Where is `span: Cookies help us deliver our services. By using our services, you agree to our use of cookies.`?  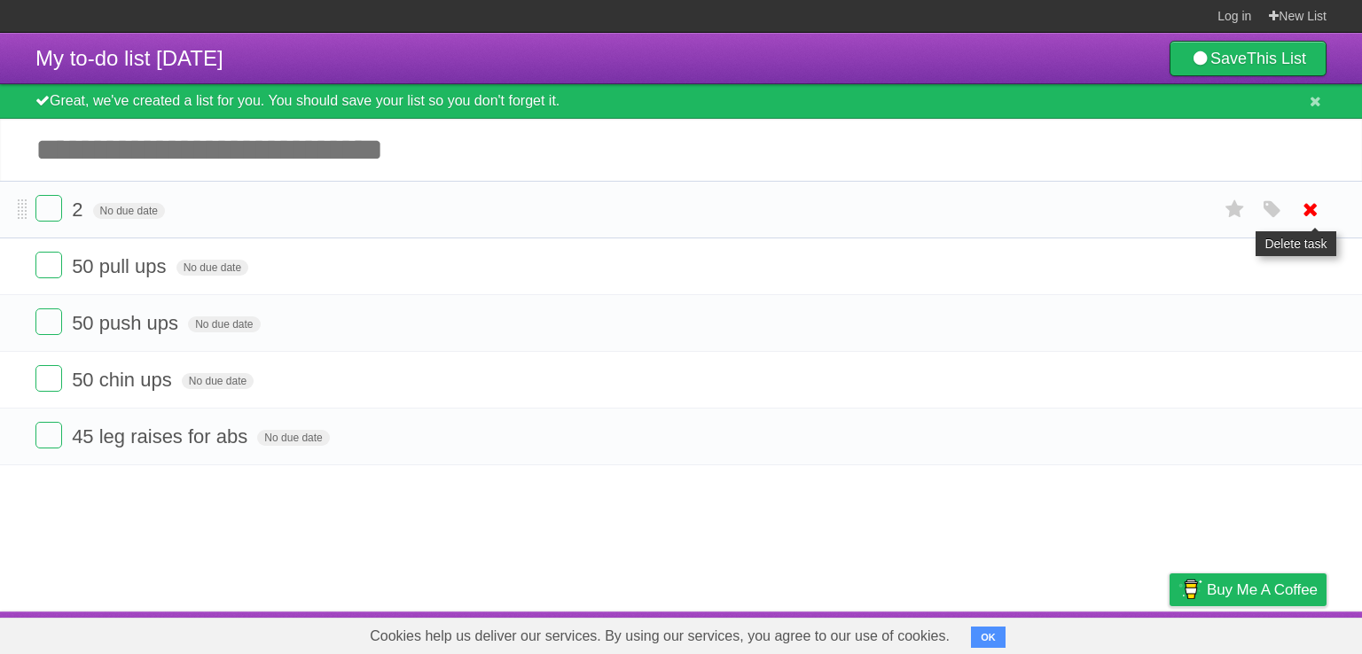
span: Cookies help us deliver our services. By using our services, you agree to our use of cookies. is located at coordinates (660, 637).